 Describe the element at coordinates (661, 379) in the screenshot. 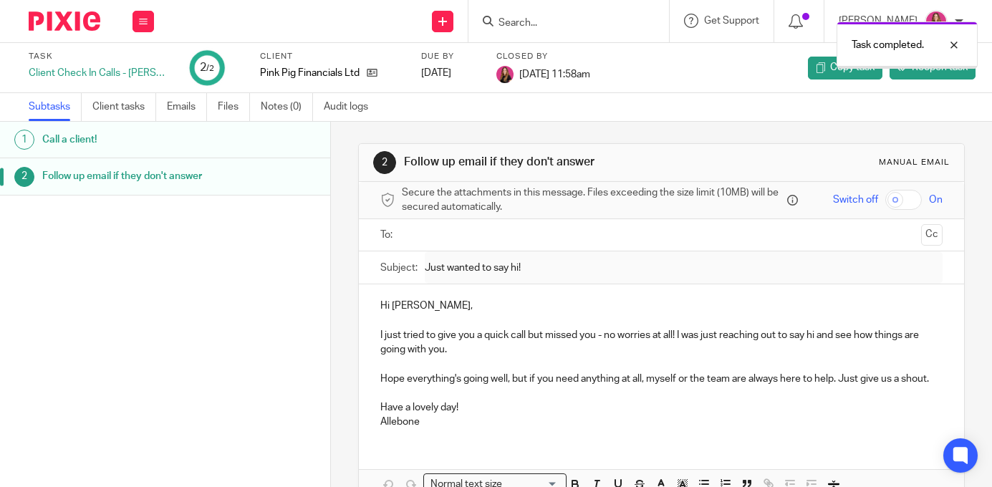

I see `p: Hope everything's going well, but if you need anything at all, myself or the team are always here...` at that location.